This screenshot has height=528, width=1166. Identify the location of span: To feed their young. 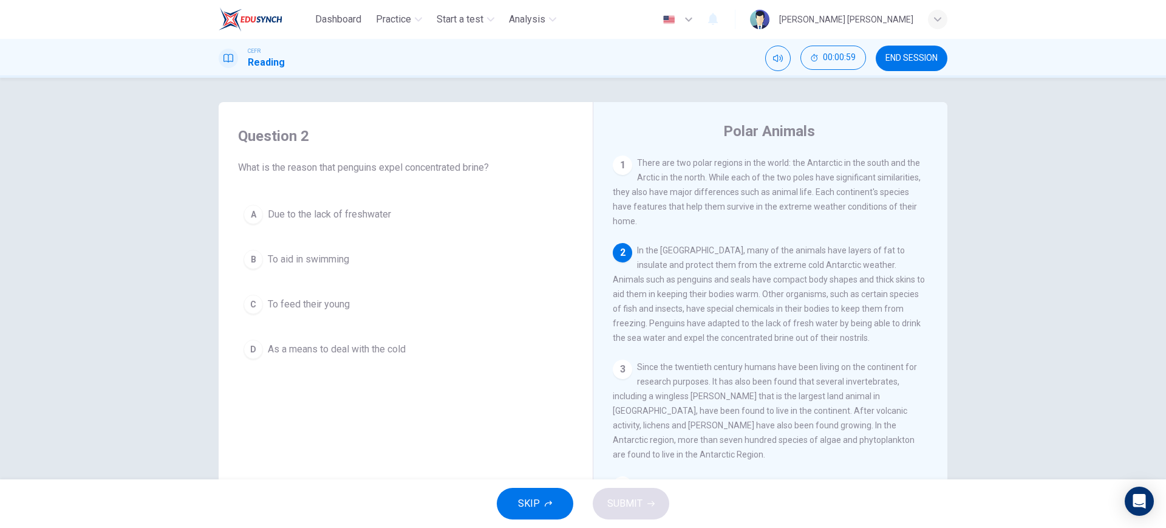
(308, 304).